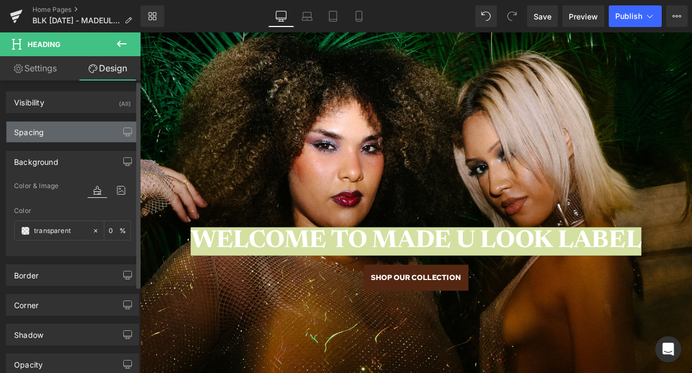  I want to click on button: Undo, so click(486, 16).